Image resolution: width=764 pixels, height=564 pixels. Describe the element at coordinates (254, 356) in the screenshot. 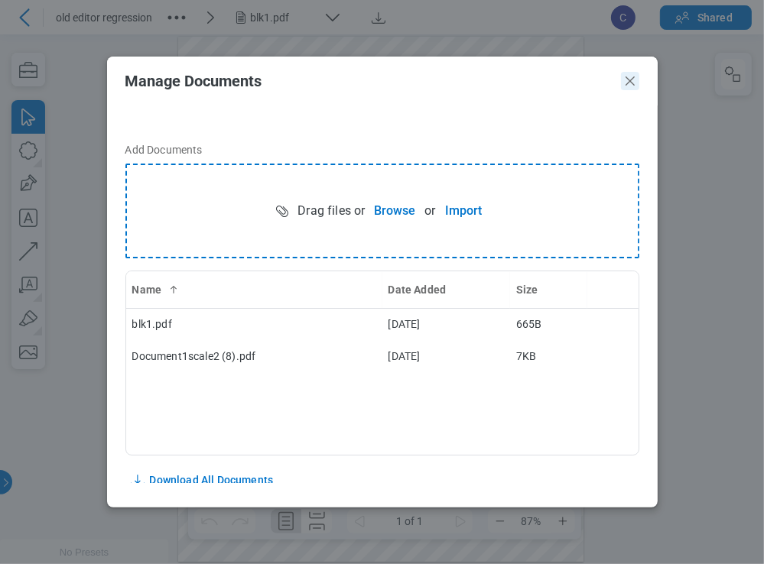

I see `div: Document1scale2 (8).pdf` at that location.